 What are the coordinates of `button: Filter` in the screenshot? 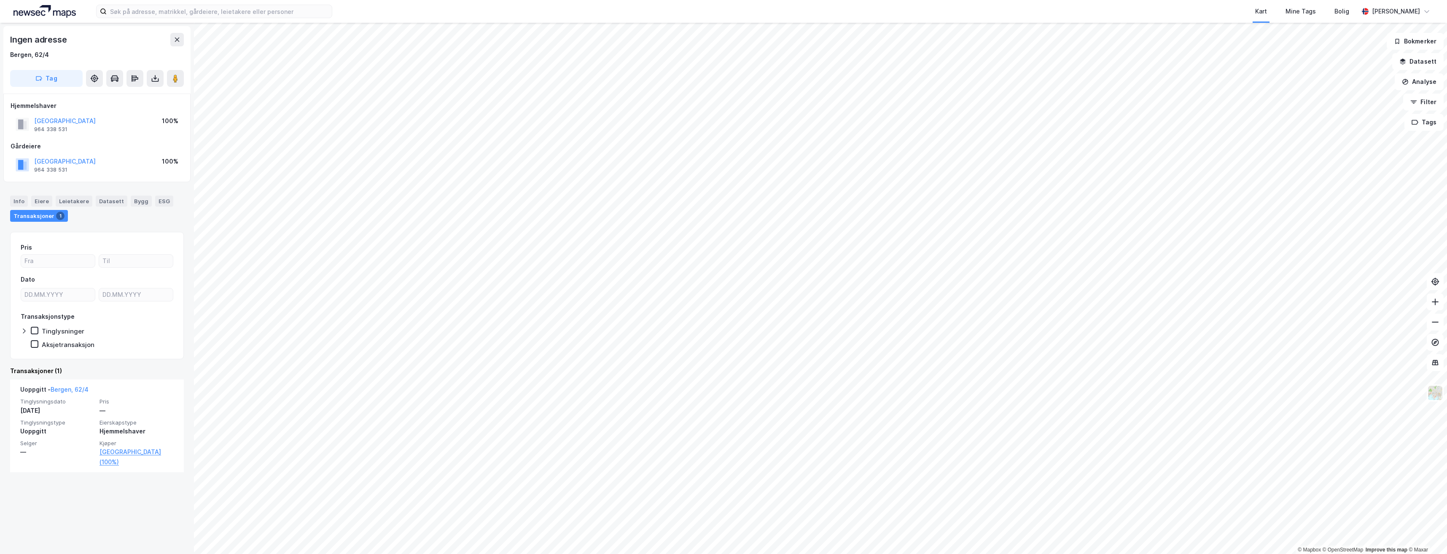 It's located at (1424, 102).